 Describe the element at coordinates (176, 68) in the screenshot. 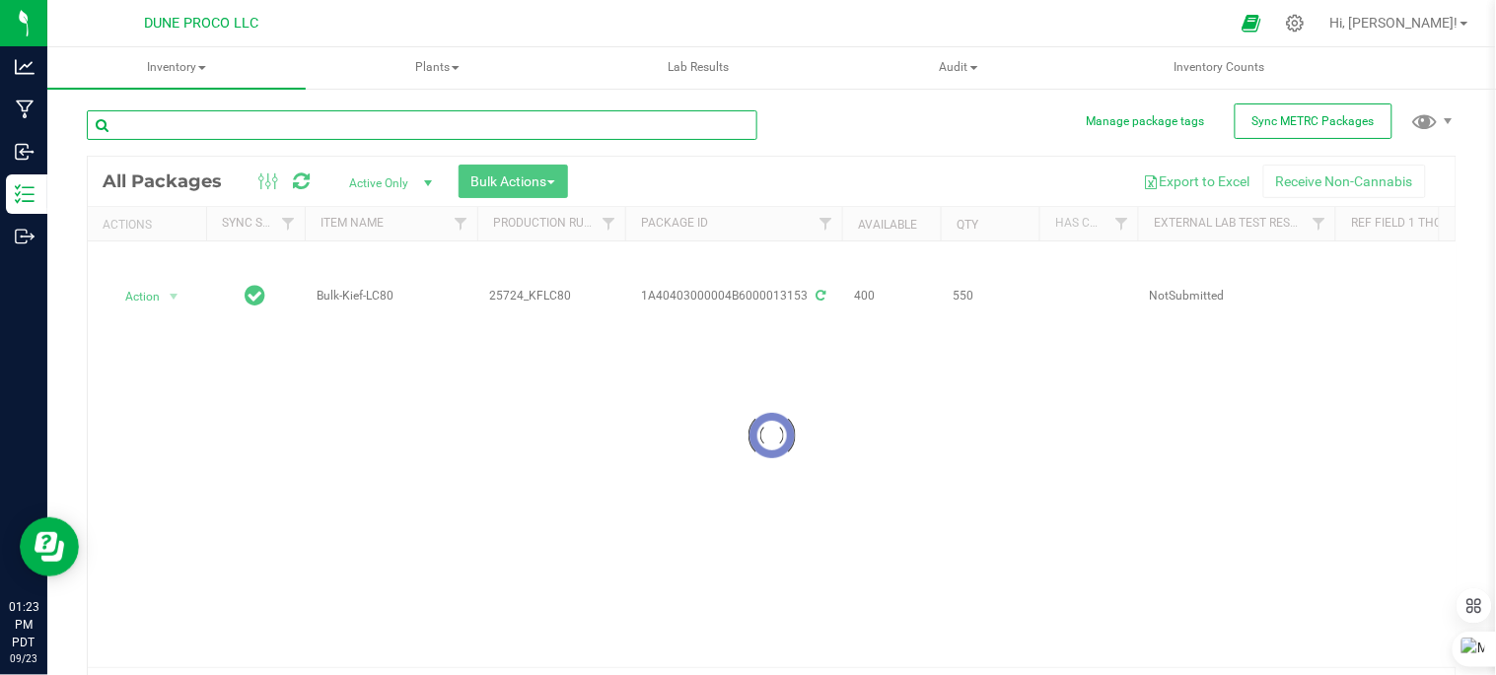

I see `a: Inventory` at that location.